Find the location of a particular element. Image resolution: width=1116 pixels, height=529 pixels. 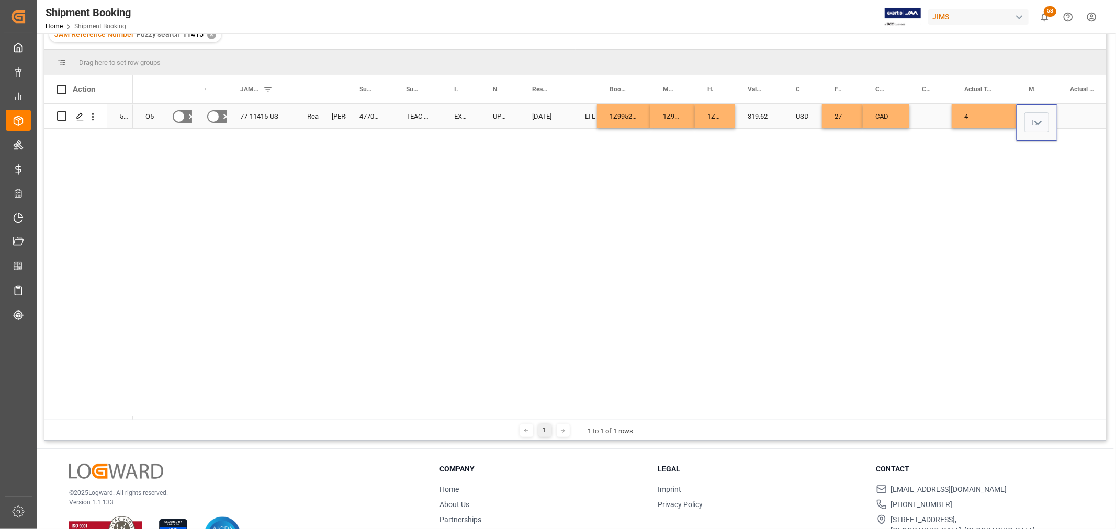

div: 4 is located at coordinates (983, 116).